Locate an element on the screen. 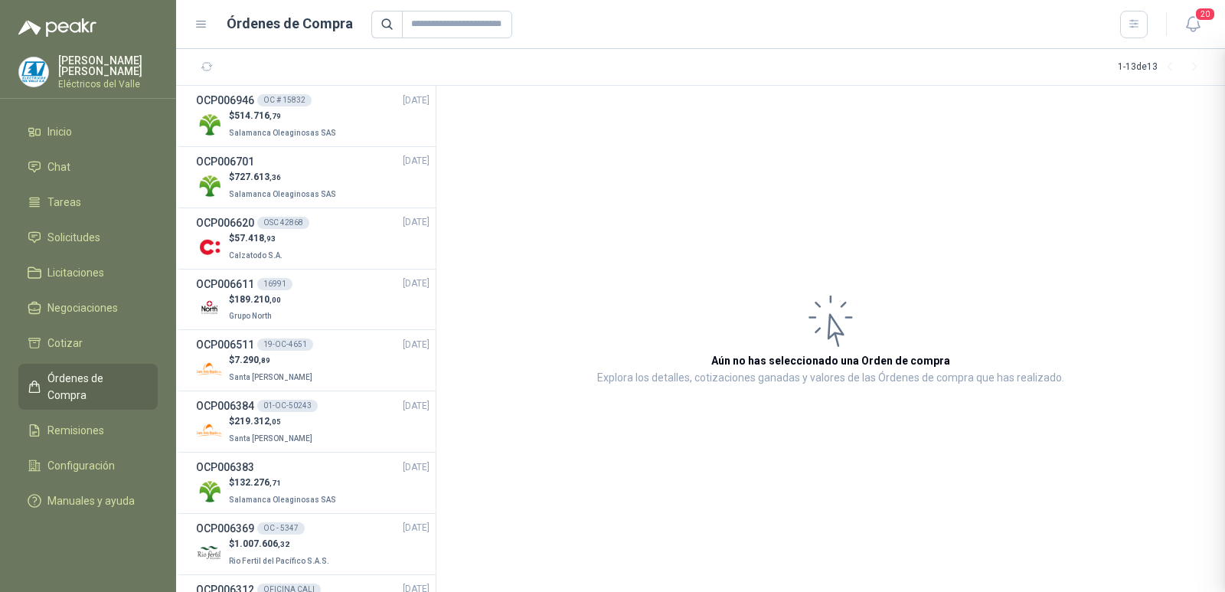  span: Órdenes de Compra is located at coordinates (95, 387).